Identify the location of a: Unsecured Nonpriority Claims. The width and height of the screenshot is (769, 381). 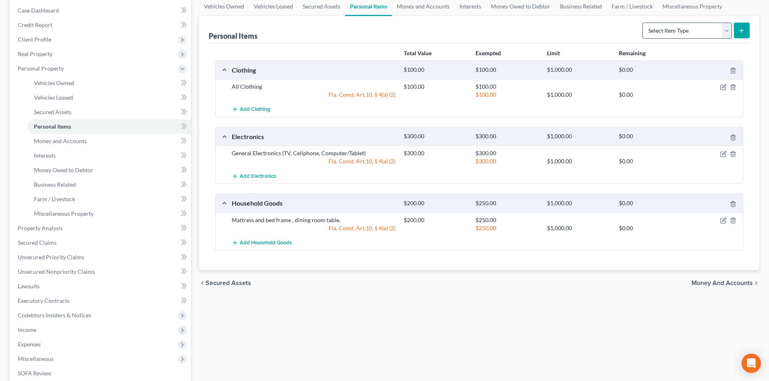
(101, 272).